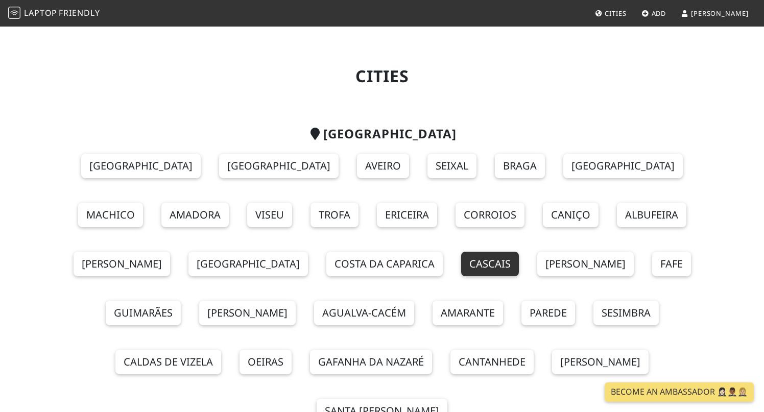  What do you see at coordinates (490, 264) in the screenshot?
I see `a: Cascais` at bounding box center [490, 264].